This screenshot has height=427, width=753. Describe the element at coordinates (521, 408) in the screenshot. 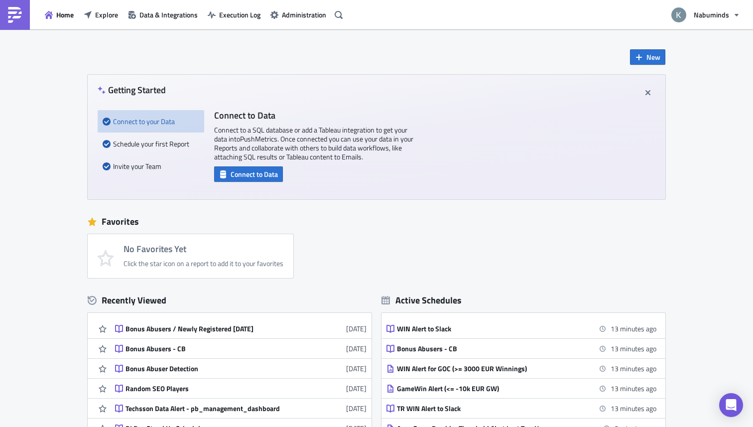

I see `a: TR WIN Alert to Slack13 minutes ago` at that location.